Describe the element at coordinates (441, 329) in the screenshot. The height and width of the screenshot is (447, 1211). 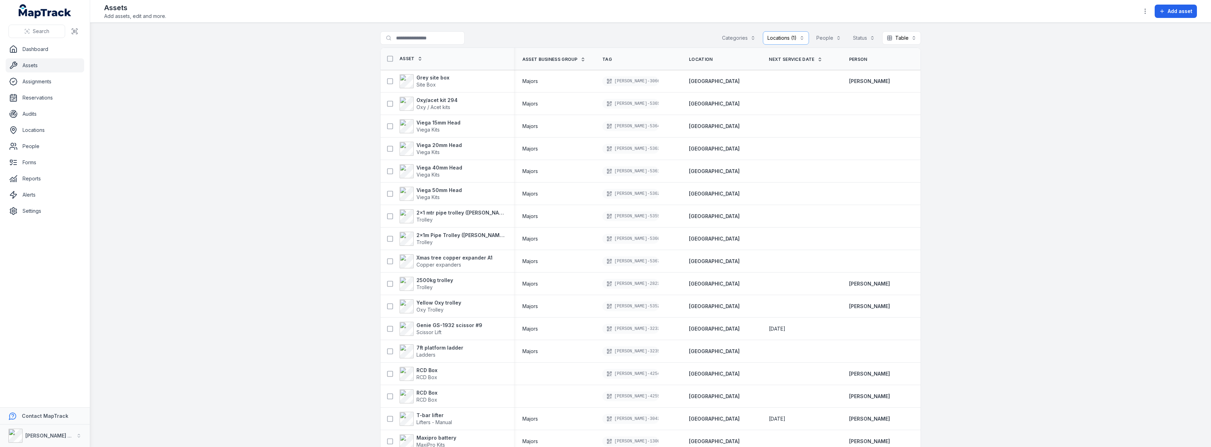
I see `a: Genie GS-1932 scissor #9Scissor Lift` at that location.